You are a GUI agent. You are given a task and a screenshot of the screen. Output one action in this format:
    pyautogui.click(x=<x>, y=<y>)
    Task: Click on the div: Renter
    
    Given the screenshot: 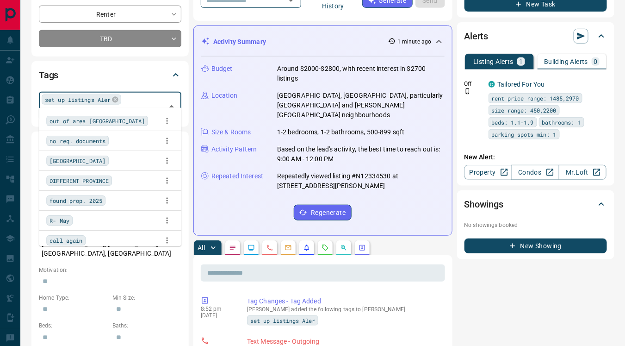 What is the action you would take?
    pyautogui.click(x=110, y=14)
    